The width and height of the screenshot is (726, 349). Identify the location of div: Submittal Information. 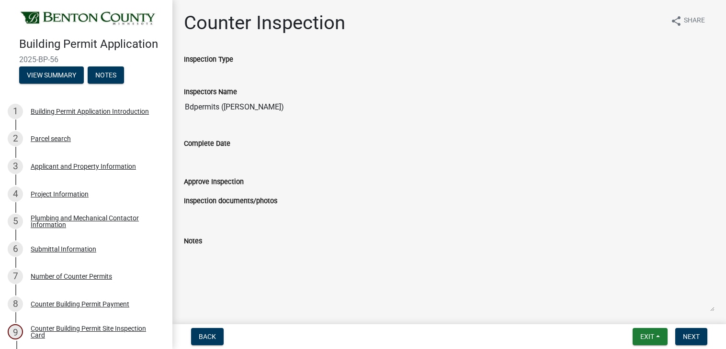
(63, 249).